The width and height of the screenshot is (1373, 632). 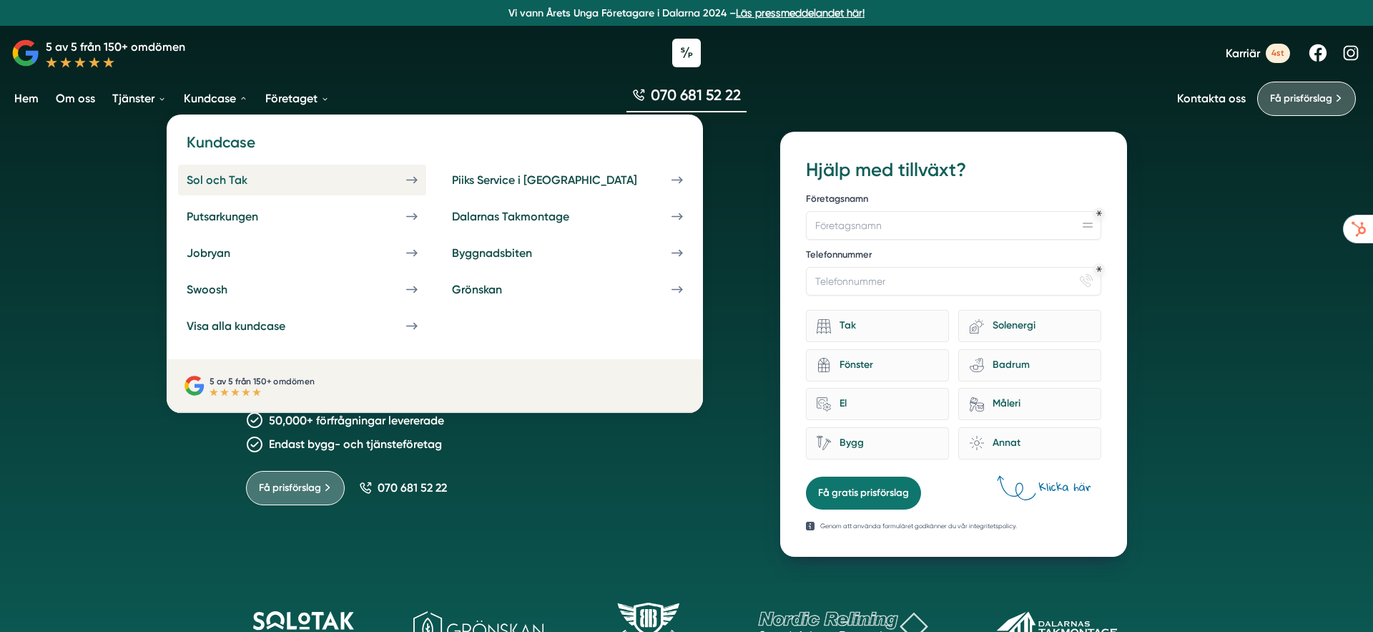 What do you see at coordinates (954, 256) in the screenshot?
I see `label: Telefonnummer` at bounding box center [954, 256].